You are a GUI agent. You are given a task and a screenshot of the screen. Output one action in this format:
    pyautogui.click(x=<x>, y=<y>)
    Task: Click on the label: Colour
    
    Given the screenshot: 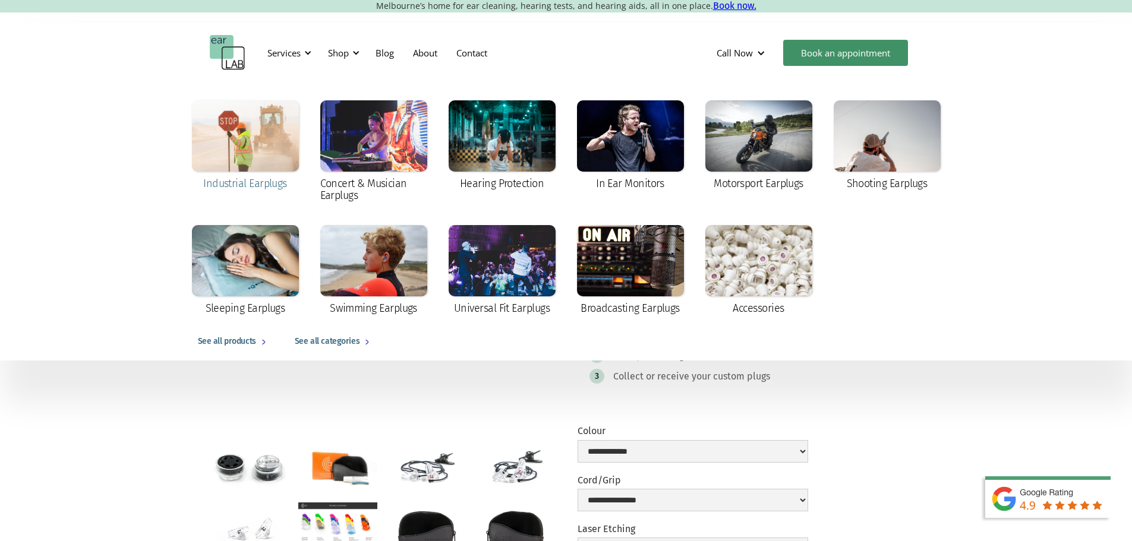 What is the action you would take?
    pyautogui.click(x=693, y=431)
    